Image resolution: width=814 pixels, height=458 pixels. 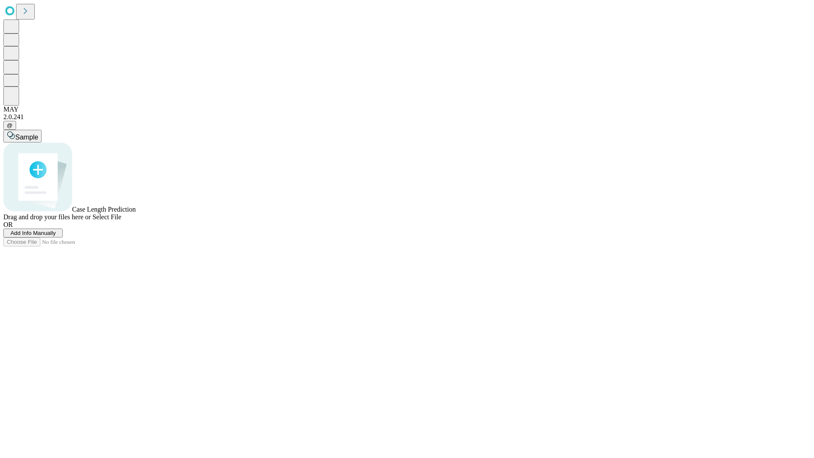 What do you see at coordinates (22, 136) in the screenshot?
I see `button: Sample` at bounding box center [22, 136].